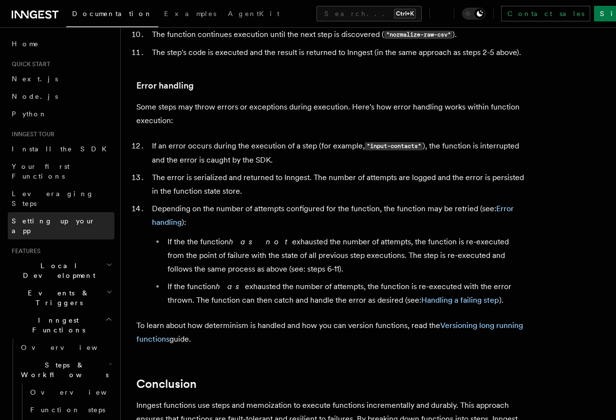 The height and width of the screenshot is (420, 616). Describe the element at coordinates (61, 44) in the screenshot. I see `a: Home` at that location.